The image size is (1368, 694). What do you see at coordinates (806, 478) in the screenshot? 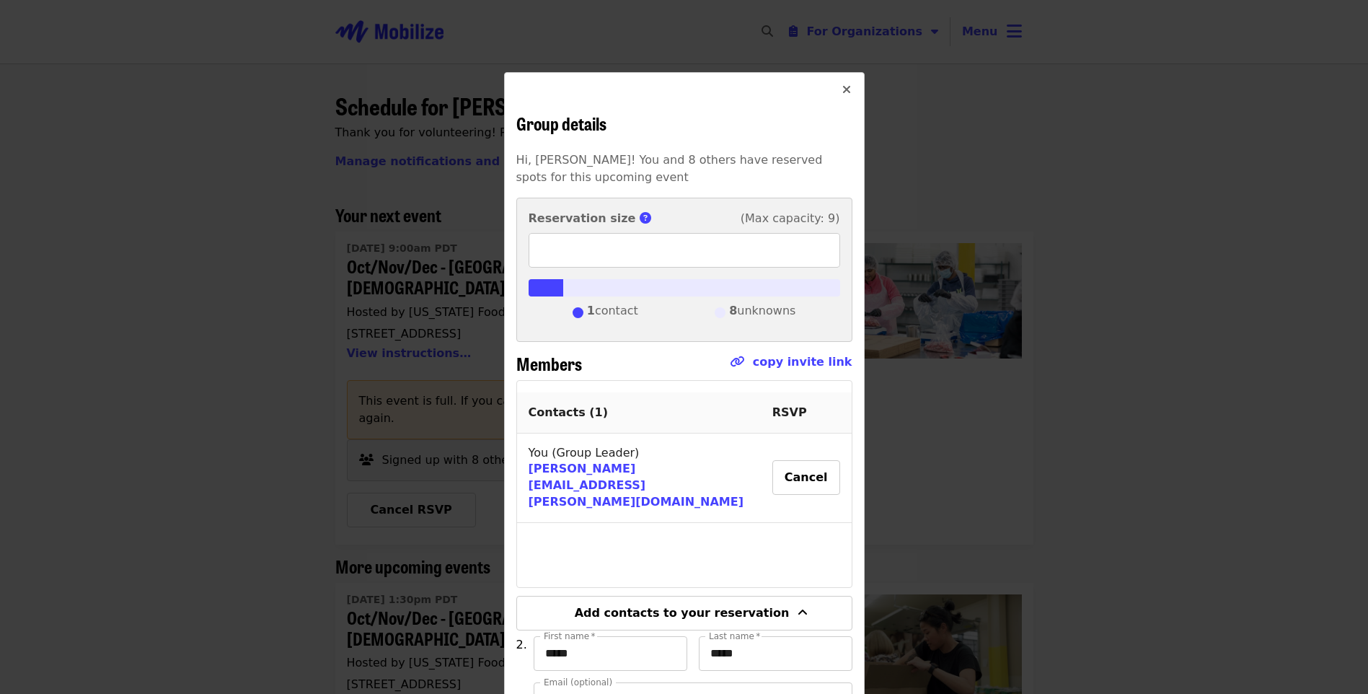
I see `button: Cancel` at bounding box center [806, 478].